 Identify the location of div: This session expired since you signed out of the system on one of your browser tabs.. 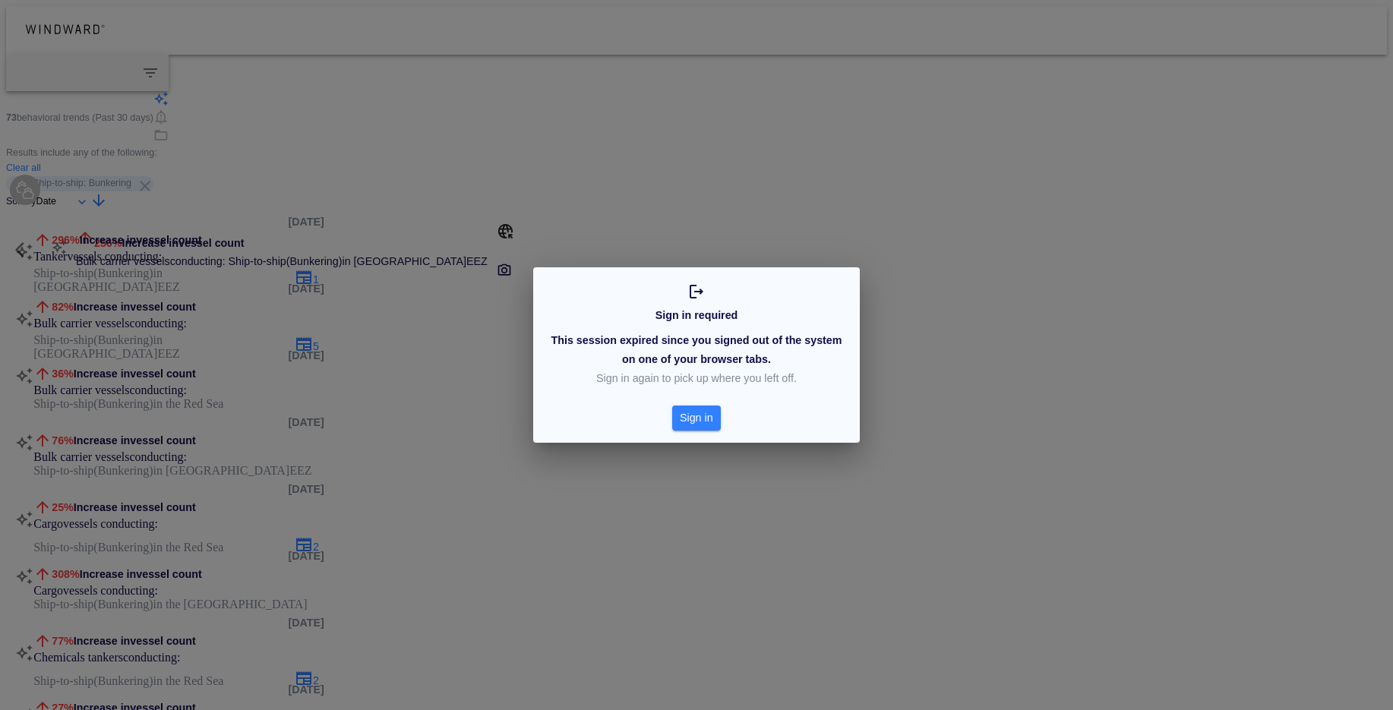
(697, 350).